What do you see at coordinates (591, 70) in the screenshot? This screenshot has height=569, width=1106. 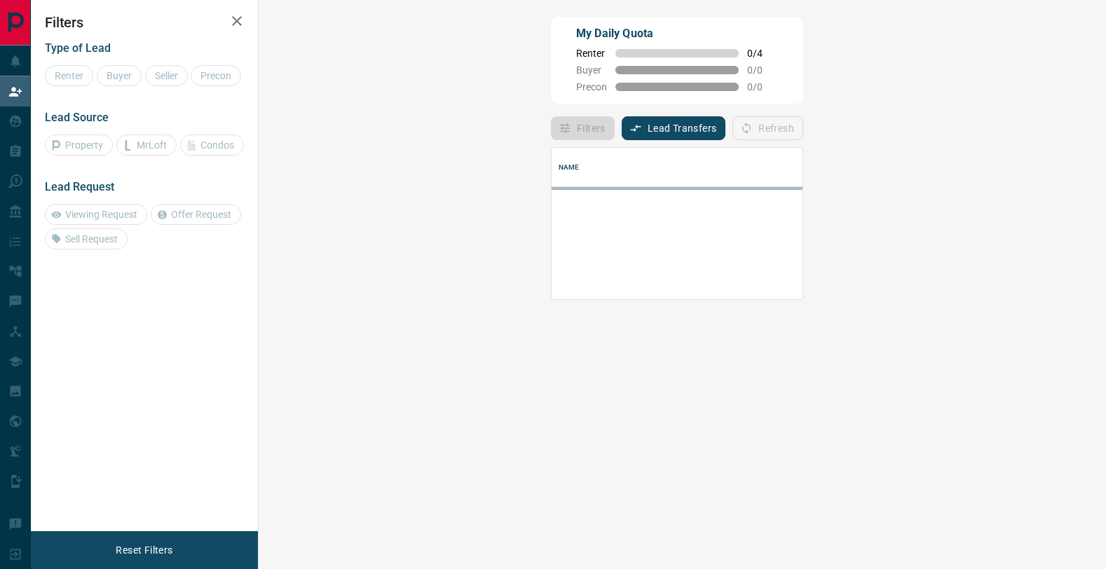 I see `span: Buyer` at bounding box center [591, 70].